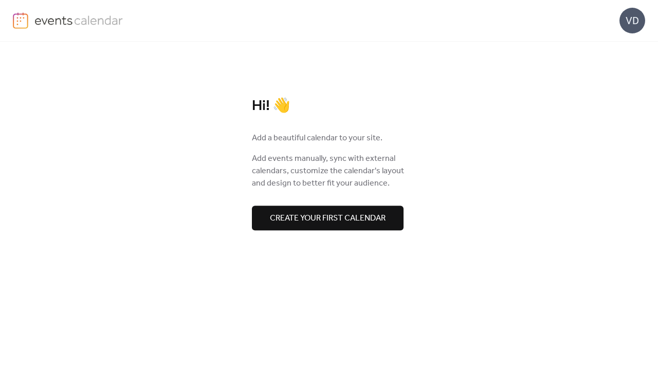 This screenshot has width=658, height=366. Describe the element at coordinates (317, 138) in the screenshot. I see `span: Add a beautiful calendar to your site.` at that location.